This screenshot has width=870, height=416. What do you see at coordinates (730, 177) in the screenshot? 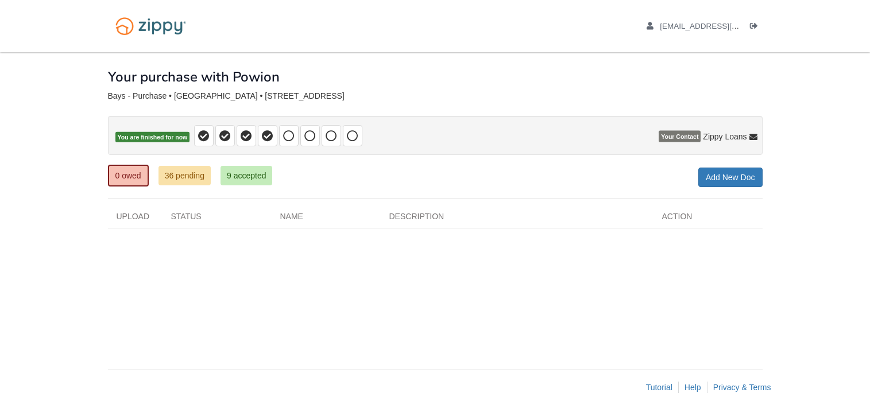
I see `a: Add New Doc` at bounding box center [730, 177].